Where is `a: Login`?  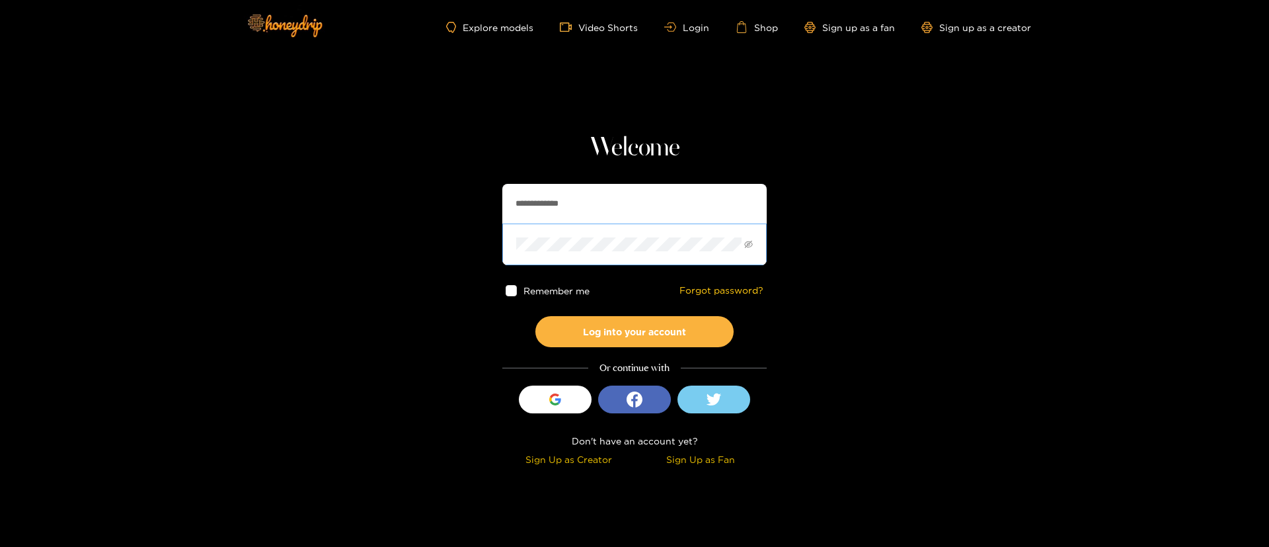
a: Login is located at coordinates (687, 27).